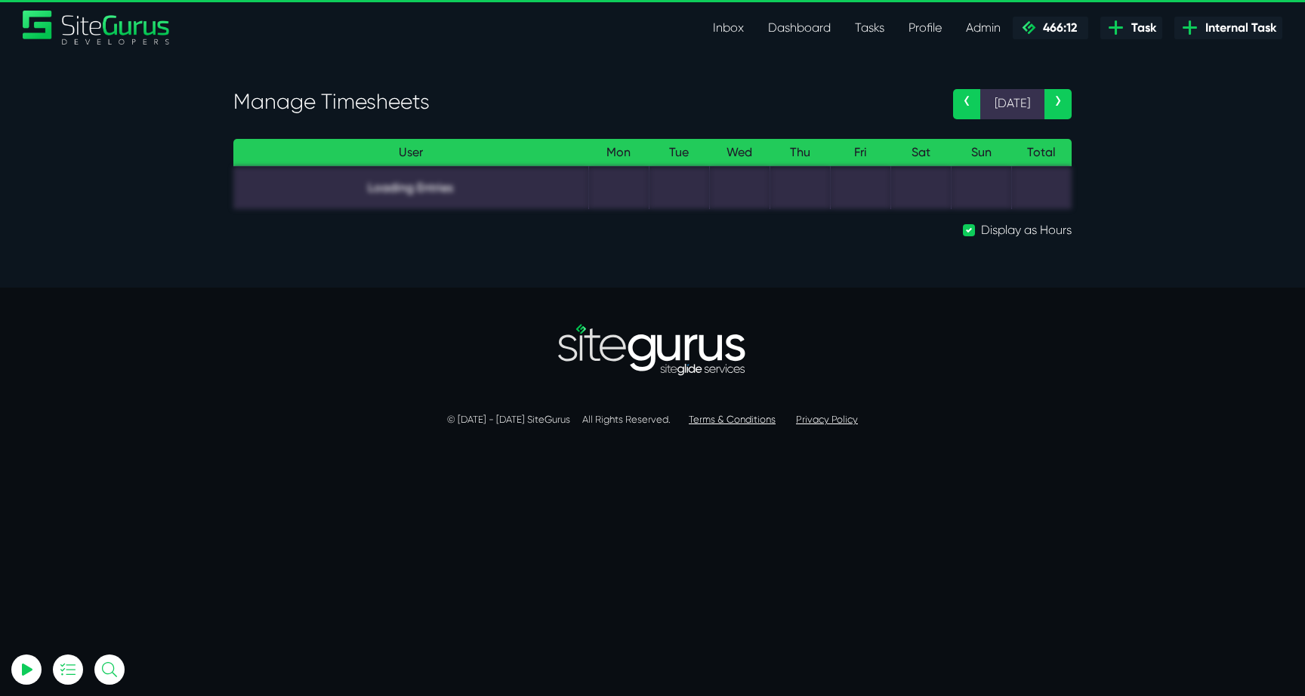 The height and width of the screenshot is (696, 1305). Describe the element at coordinates (799, 28) in the screenshot. I see `a: Dashboard` at that location.